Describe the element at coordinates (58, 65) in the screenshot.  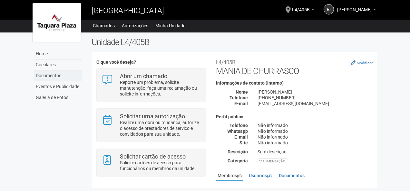
I see `a: Circulares` at that location.